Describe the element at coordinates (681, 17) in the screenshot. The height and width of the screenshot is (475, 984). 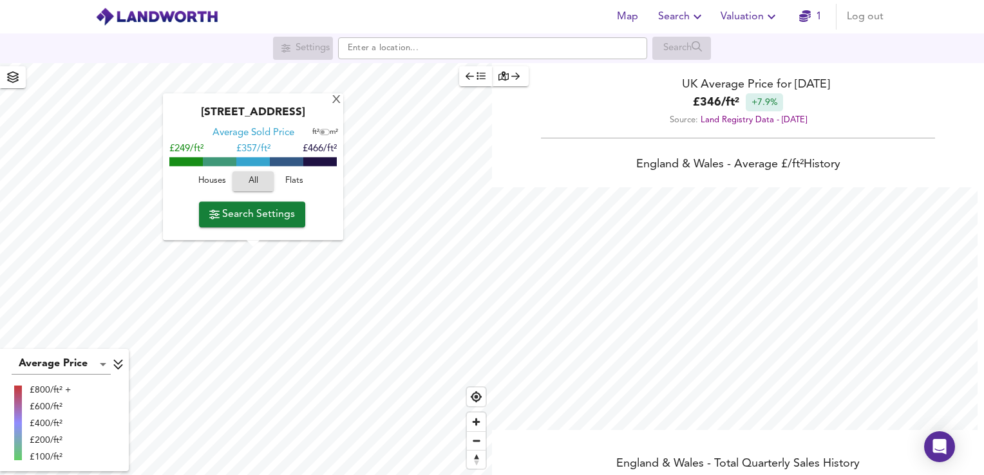
I see `button: Search` at that location.